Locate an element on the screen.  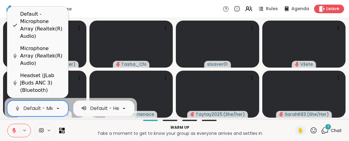
span: 1 is located at coordinates (328, 126).